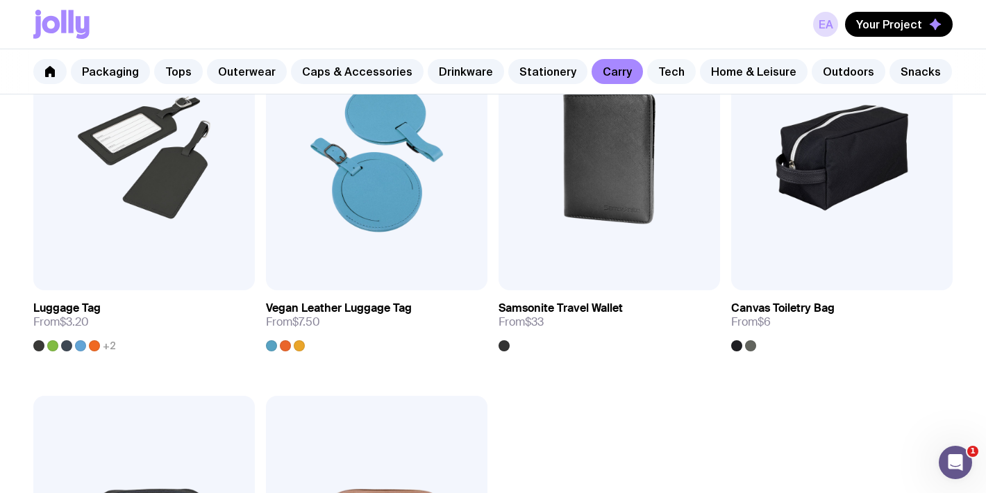  I want to click on a: Vegan Leather Luggage TagFrom$7.50, so click(376, 321).